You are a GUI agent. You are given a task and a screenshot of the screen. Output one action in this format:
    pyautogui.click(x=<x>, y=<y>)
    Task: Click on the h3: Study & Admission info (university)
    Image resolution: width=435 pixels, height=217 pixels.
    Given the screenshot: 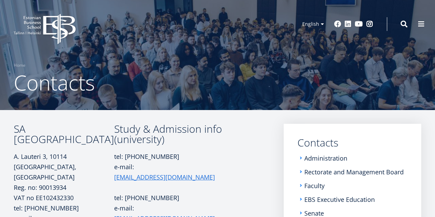 What is the action you would take?
    pyautogui.click(x=173, y=134)
    